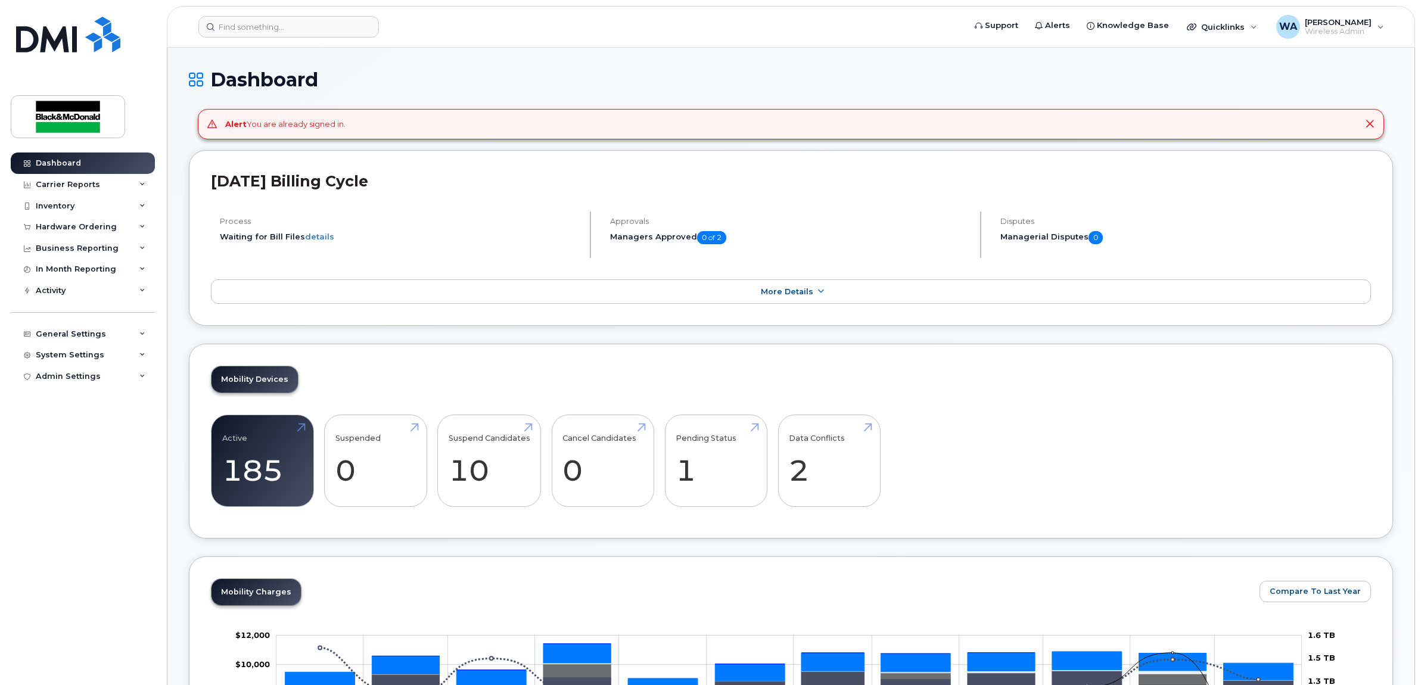 This screenshot has width=1421, height=685. Describe the element at coordinates (716, 461) in the screenshot. I see `a: Pending Status 1` at that location.